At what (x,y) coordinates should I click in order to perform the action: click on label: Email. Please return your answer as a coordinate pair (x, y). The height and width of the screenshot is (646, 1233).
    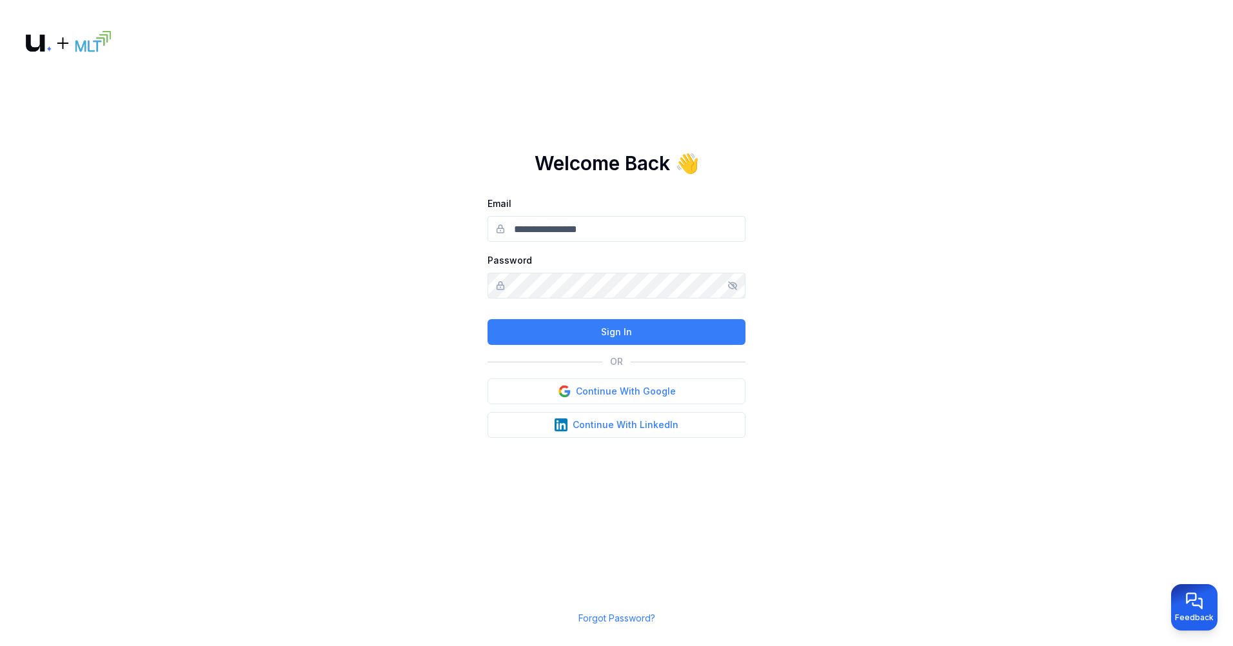
    Looking at the image, I should click on (499, 203).